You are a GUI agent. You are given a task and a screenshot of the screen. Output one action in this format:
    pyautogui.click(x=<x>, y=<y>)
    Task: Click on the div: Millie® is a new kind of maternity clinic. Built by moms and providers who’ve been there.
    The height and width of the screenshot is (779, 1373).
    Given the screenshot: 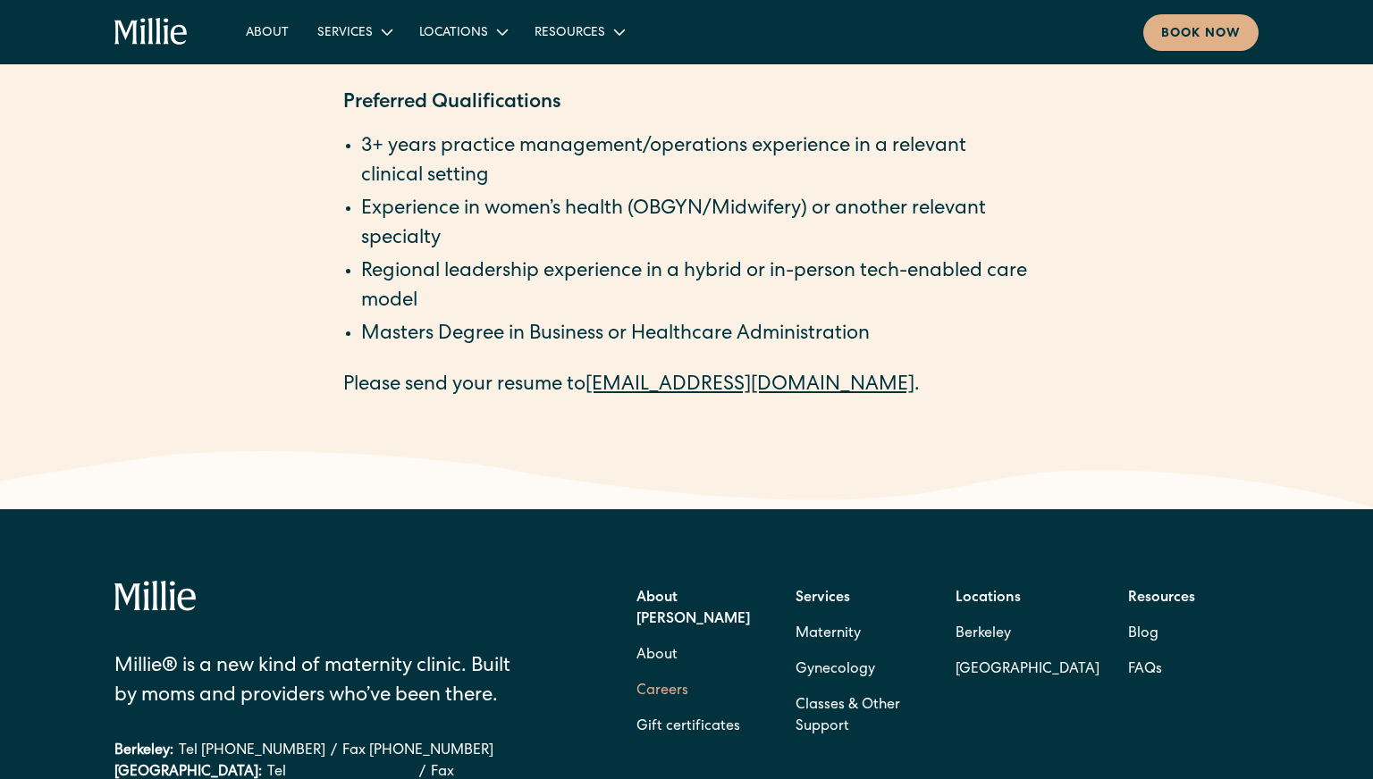 What is the action you would take?
    pyautogui.click(x=324, y=683)
    